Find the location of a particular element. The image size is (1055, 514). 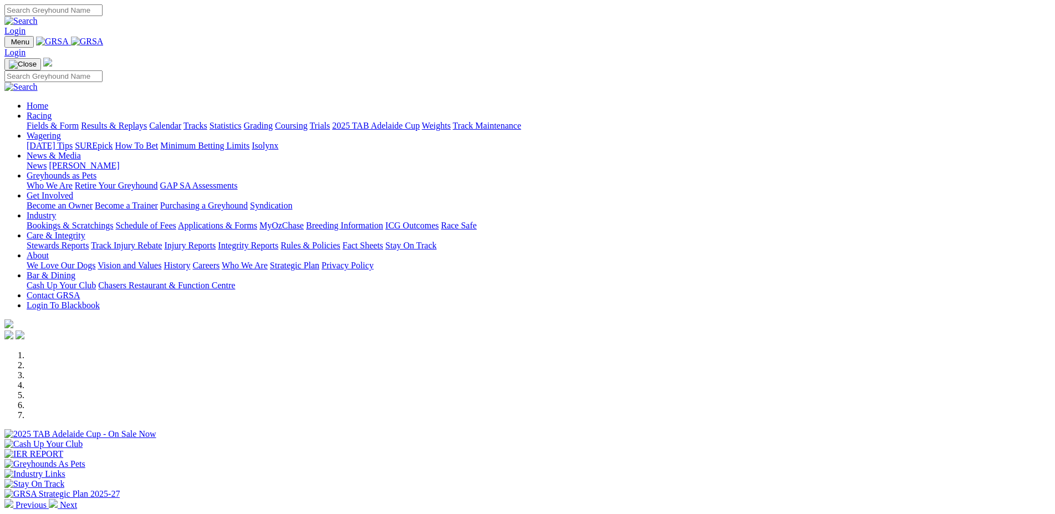

div: About is located at coordinates (538, 265).